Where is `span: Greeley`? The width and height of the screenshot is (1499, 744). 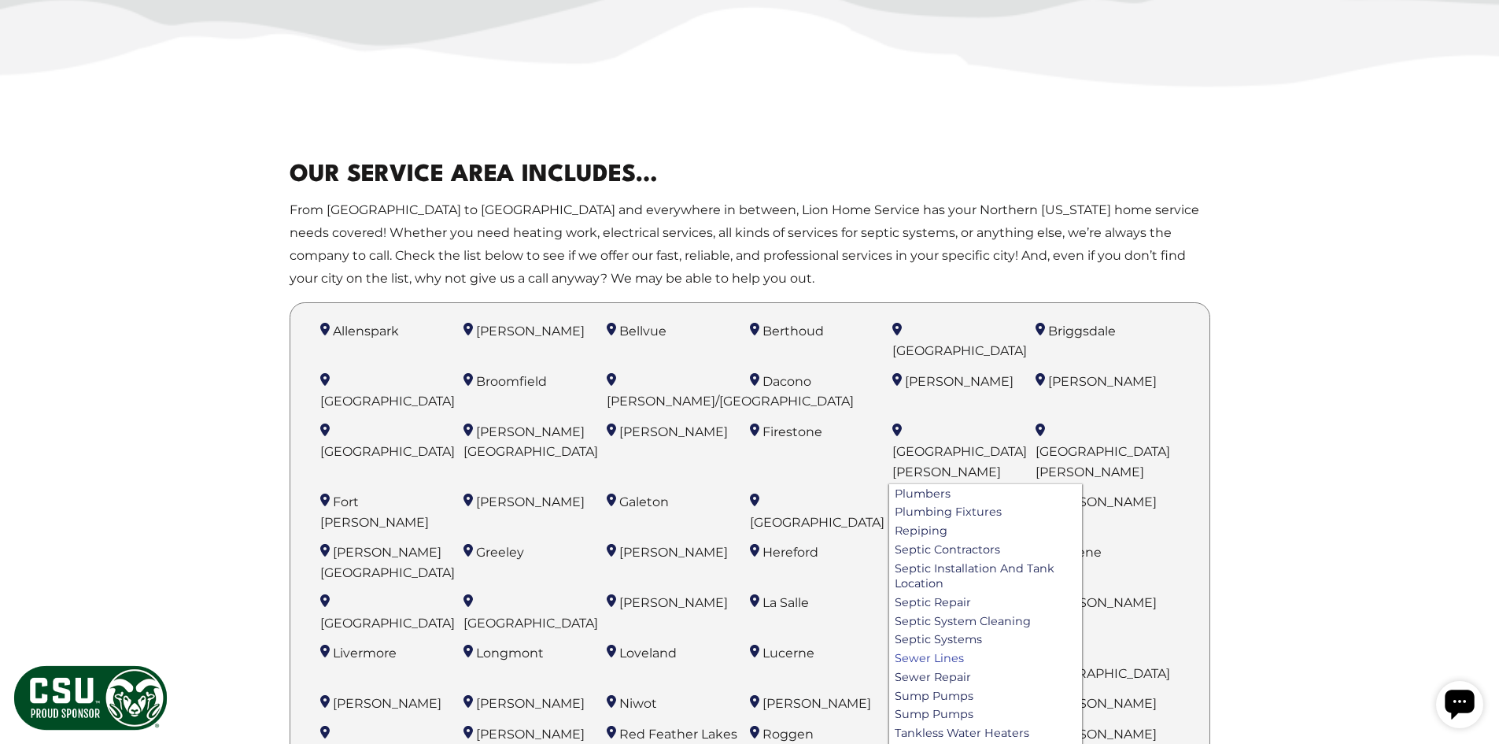
span: Greeley is located at coordinates (500, 552).